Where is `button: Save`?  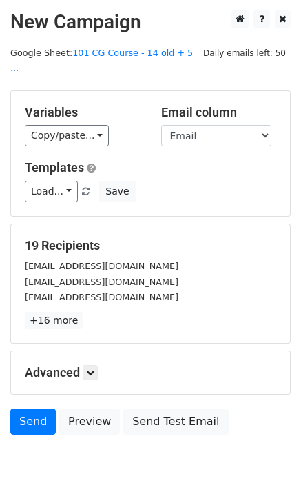 button: Save is located at coordinates (117, 191).